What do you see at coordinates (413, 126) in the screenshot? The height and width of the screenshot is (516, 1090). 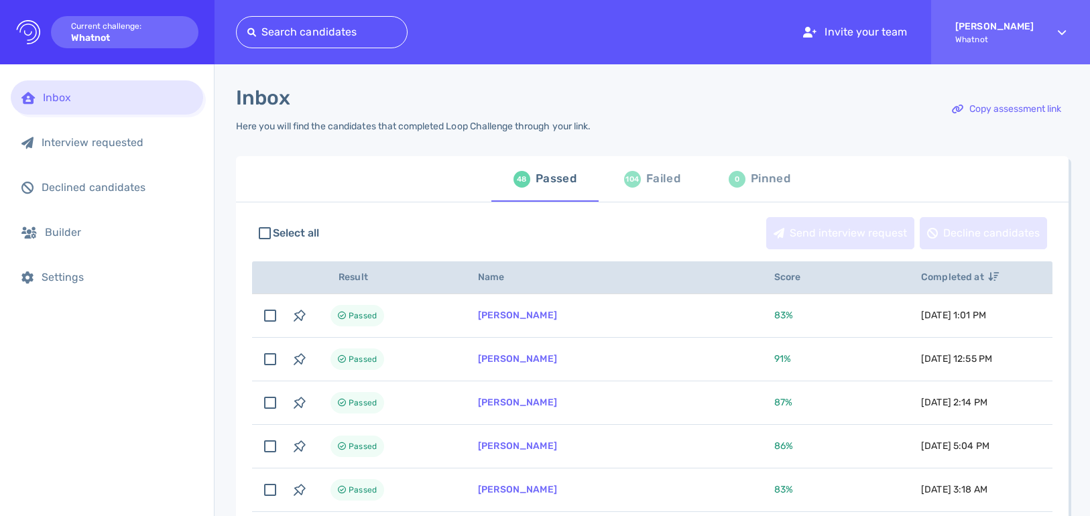 I see `div: Here you will find the candidates that completed Loop Challenge through your link.` at bounding box center [413, 126].